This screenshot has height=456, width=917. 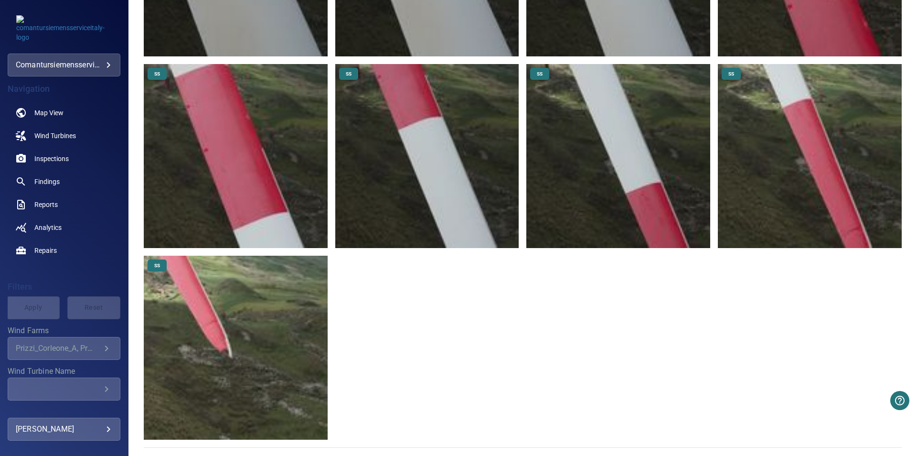 What do you see at coordinates (64, 159) in the screenshot?
I see `a: inspections noActive` at bounding box center [64, 159].